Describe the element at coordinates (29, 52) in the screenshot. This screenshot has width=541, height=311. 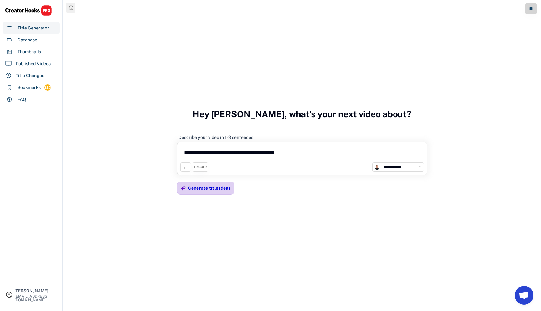
I see `div: Thumbnails` at that location.